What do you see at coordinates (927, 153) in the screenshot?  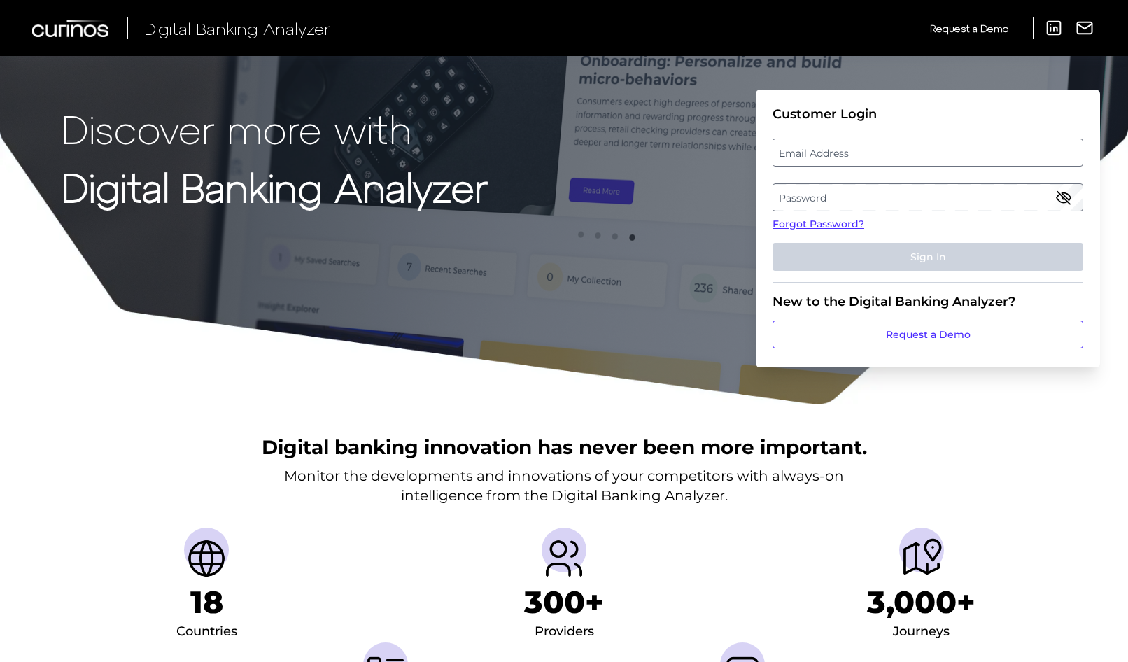 I see `label: Email Address` at bounding box center [927, 153].